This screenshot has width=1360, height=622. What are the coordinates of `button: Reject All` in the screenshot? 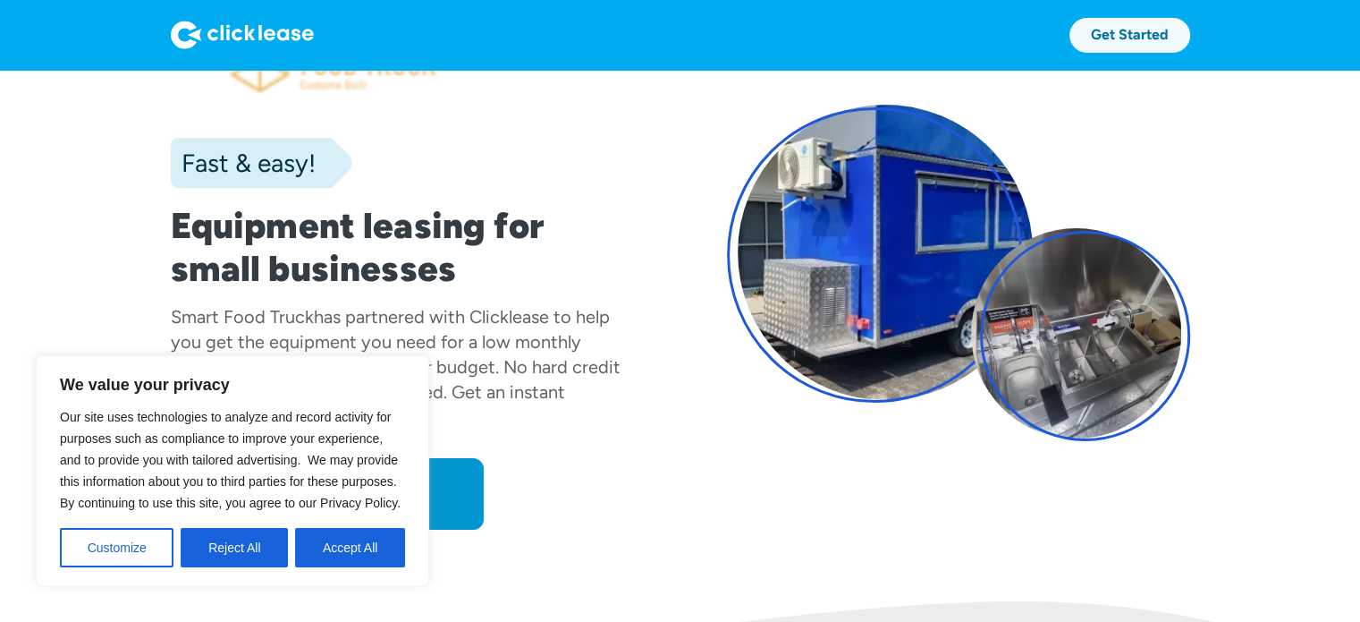 It's located at (234, 547).